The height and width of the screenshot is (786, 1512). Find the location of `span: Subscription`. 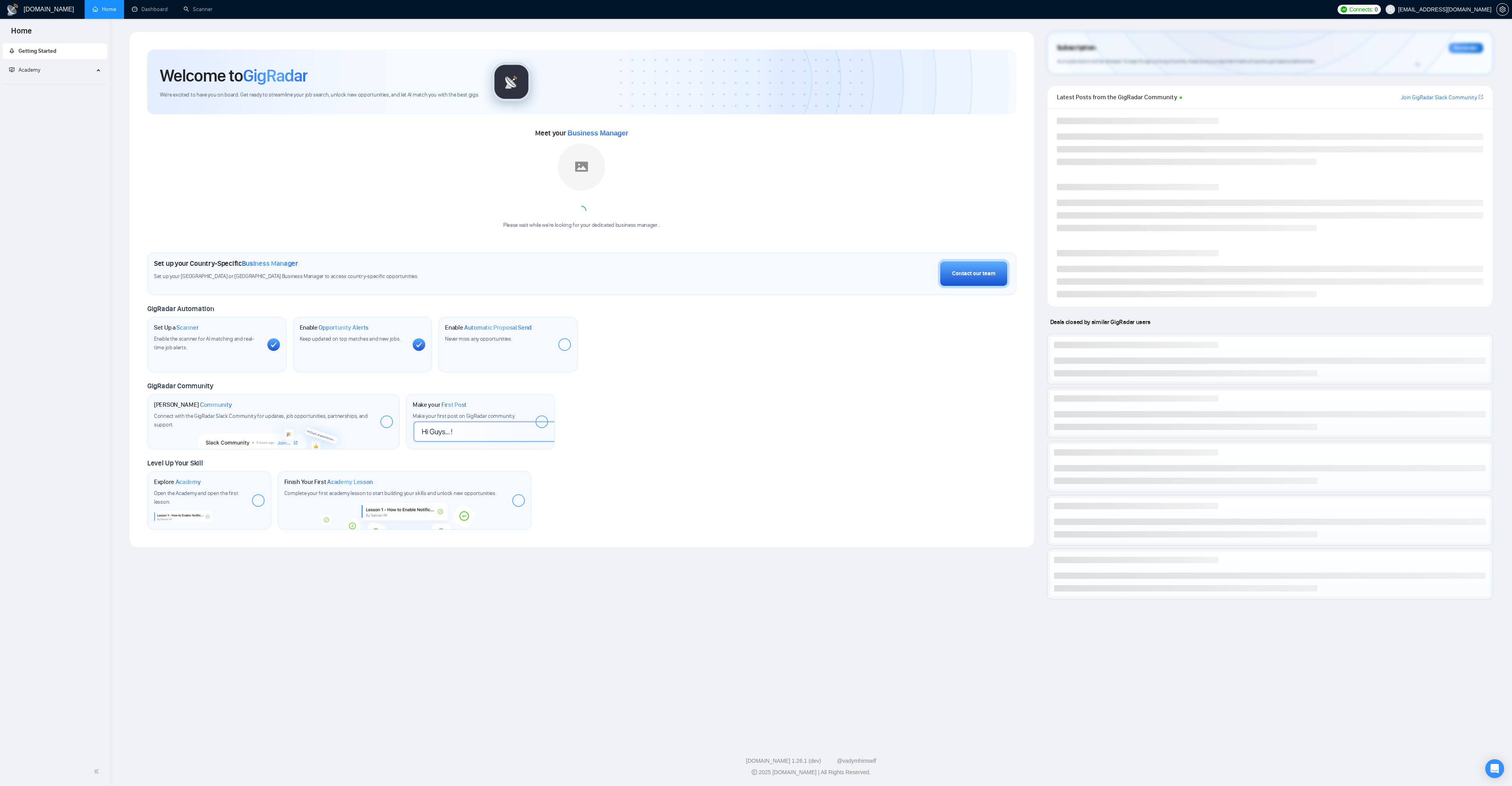

span: Subscription is located at coordinates (1075, 48).